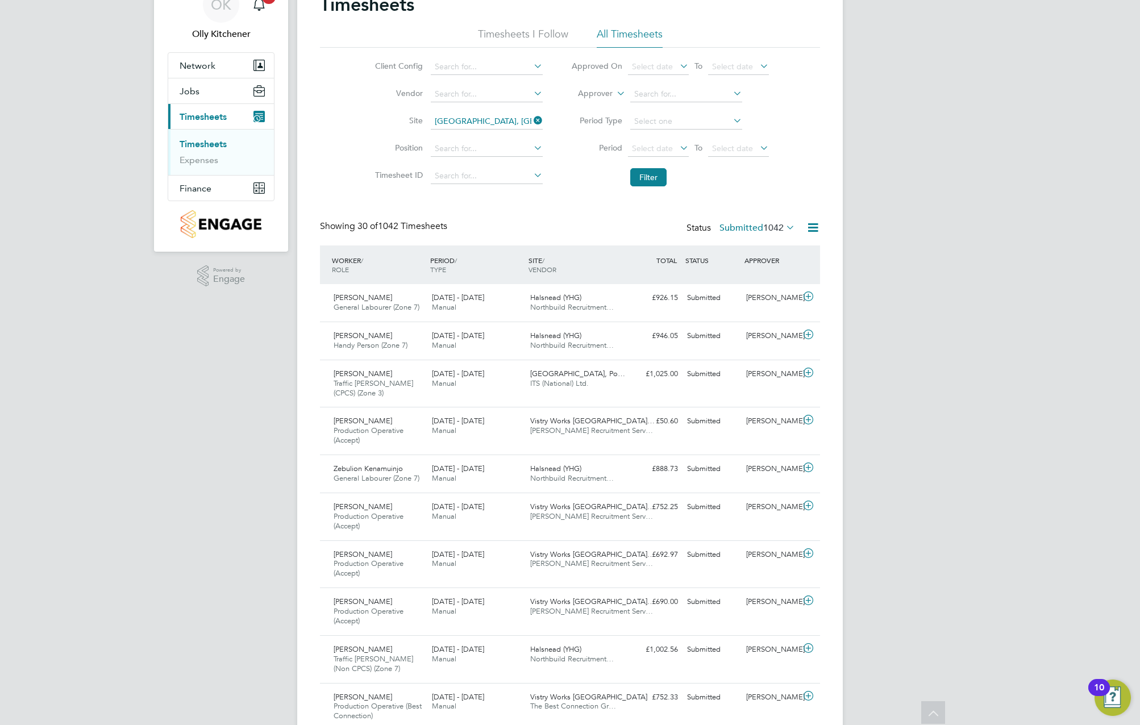  What do you see at coordinates (397, 66) in the screenshot?
I see `label: Client Config` at bounding box center [397, 66].